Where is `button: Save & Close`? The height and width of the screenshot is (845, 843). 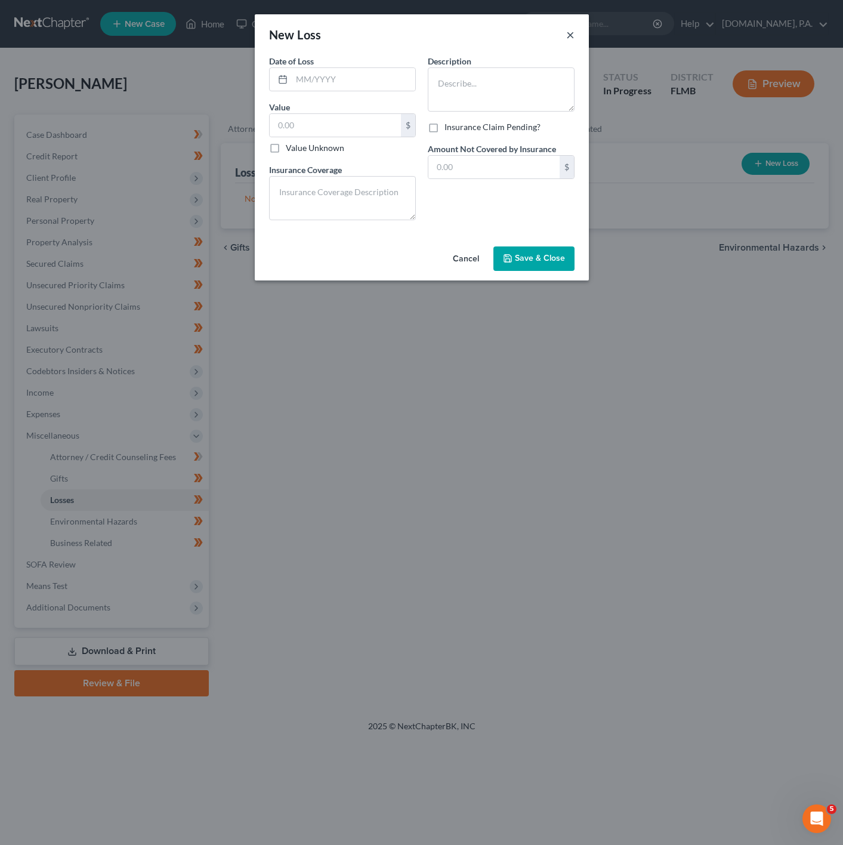 button: Save & Close is located at coordinates (534, 259).